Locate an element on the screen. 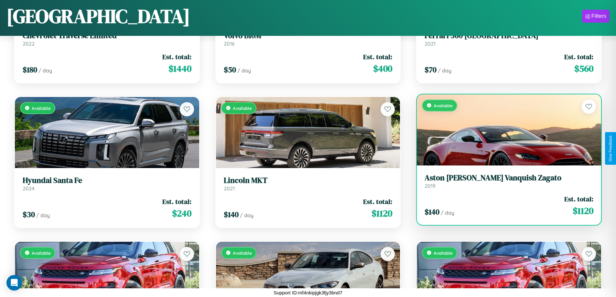 Image resolution: width=616 pixels, height=297 pixels. span: 2022 is located at coordinates (28, 44).